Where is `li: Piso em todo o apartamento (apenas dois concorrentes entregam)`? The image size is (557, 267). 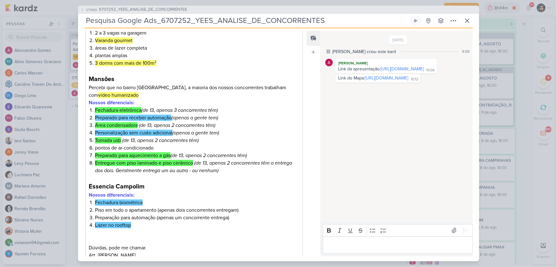 li: Piso em todo o apartamento (apenas dois concorrentes entregam) is located at coordinates (197, 210).